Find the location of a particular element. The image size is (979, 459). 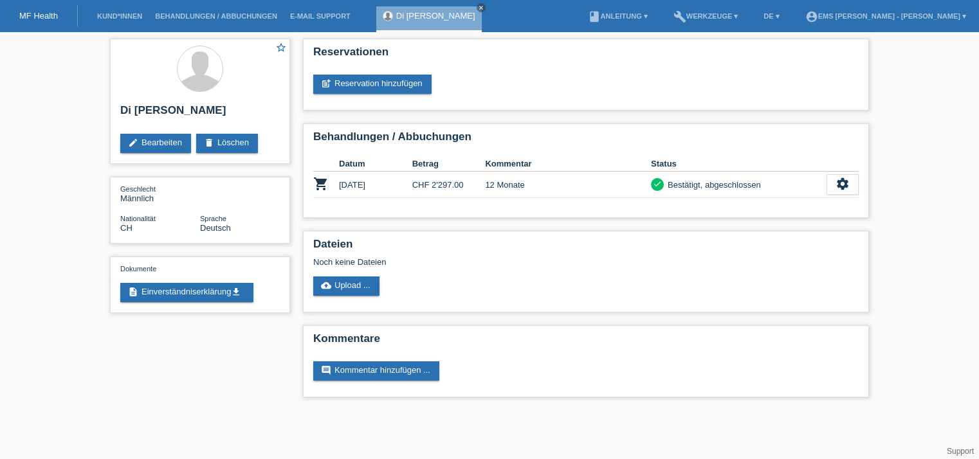

span: Dokumente is located at coordinates (138, 269).